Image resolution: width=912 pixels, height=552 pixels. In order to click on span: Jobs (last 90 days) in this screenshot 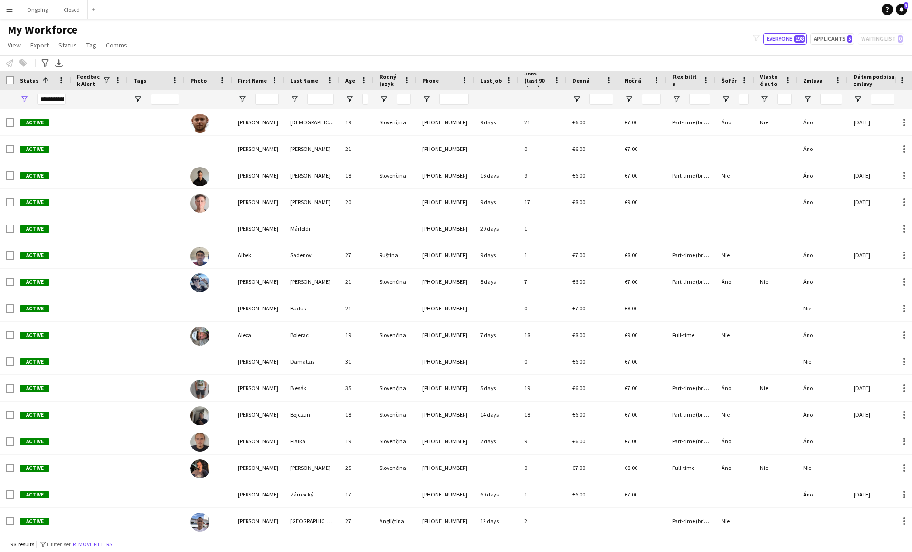, I will do `click(537, 80)`.